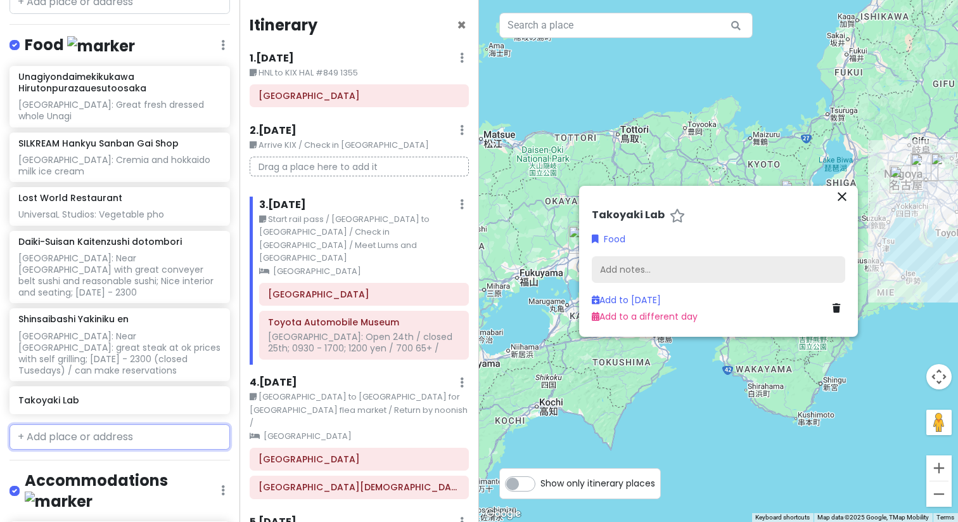 Image resolution: width=958 pixels, height=522 pixels. Describe the element at coordinates (74, 319) in the screenshot. I see `h6: Shinsaibashi Yakiniku en` at that location.